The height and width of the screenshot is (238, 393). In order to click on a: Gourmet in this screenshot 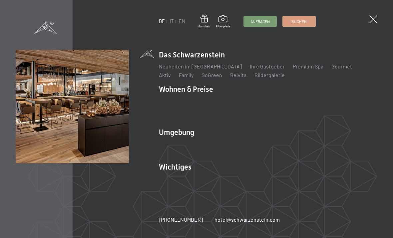, I will do `click(342, 66)`.